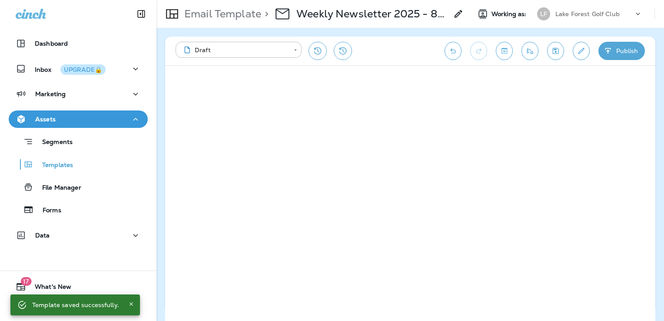 The width and height of the screenshot is (664, 321). Describe the element at coordinates (26, 281) in the screenshot. I see `span: 17` at that location.